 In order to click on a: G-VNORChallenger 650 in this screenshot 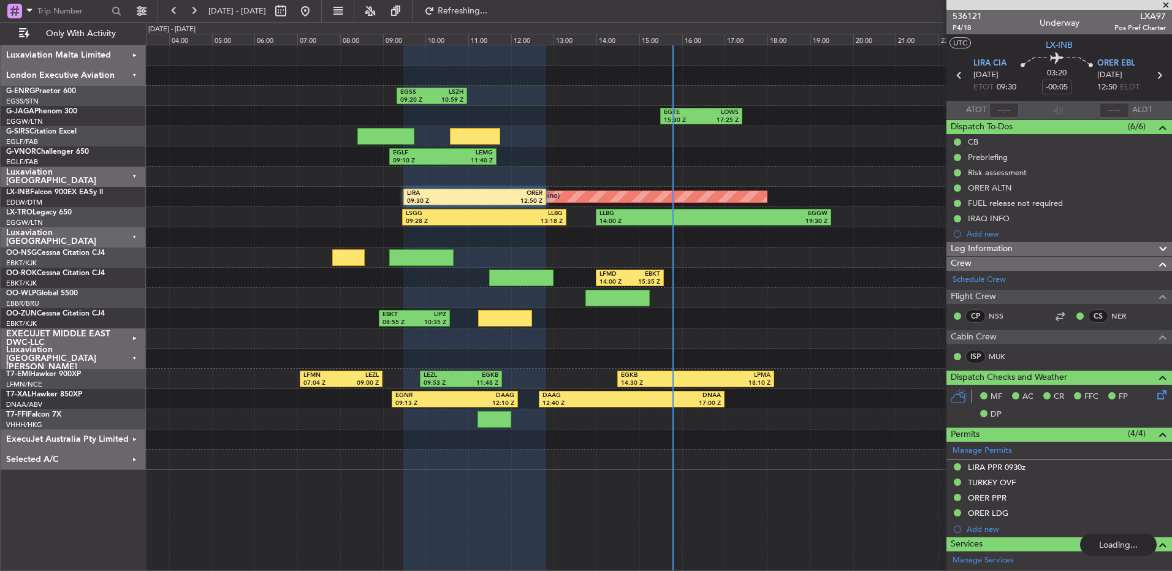, I will do `click(47, 152)`.